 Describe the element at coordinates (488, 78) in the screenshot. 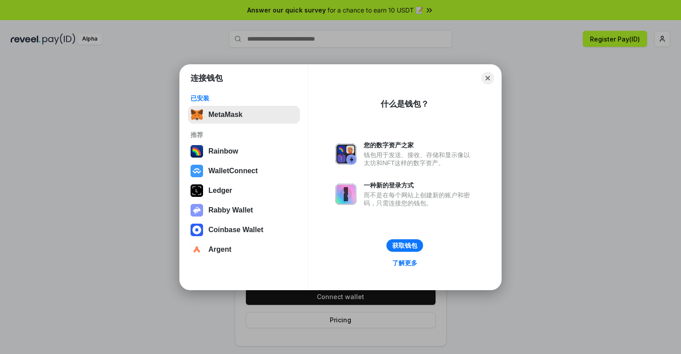

I see `button: Close` at that location.